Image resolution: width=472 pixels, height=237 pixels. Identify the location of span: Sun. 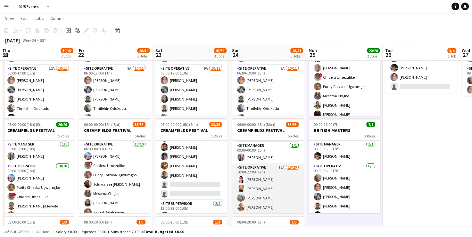
(236, 50).